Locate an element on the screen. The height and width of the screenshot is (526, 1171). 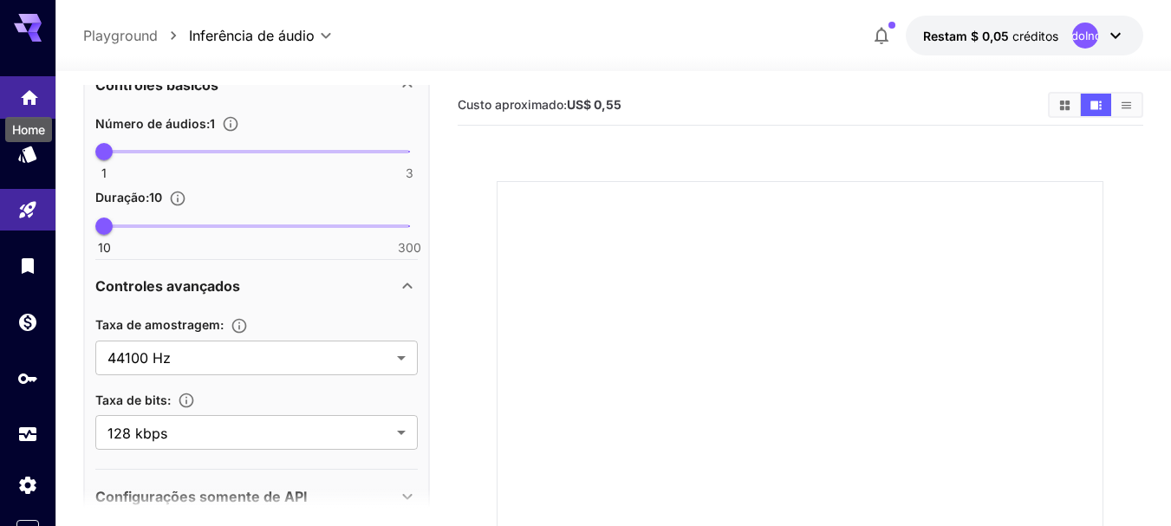
font: 128 kbps is located at coordinates (137, 433).